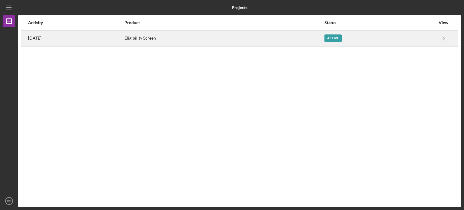 The image size is (464, 210). I want to click on text: FD, so click(9, 201).